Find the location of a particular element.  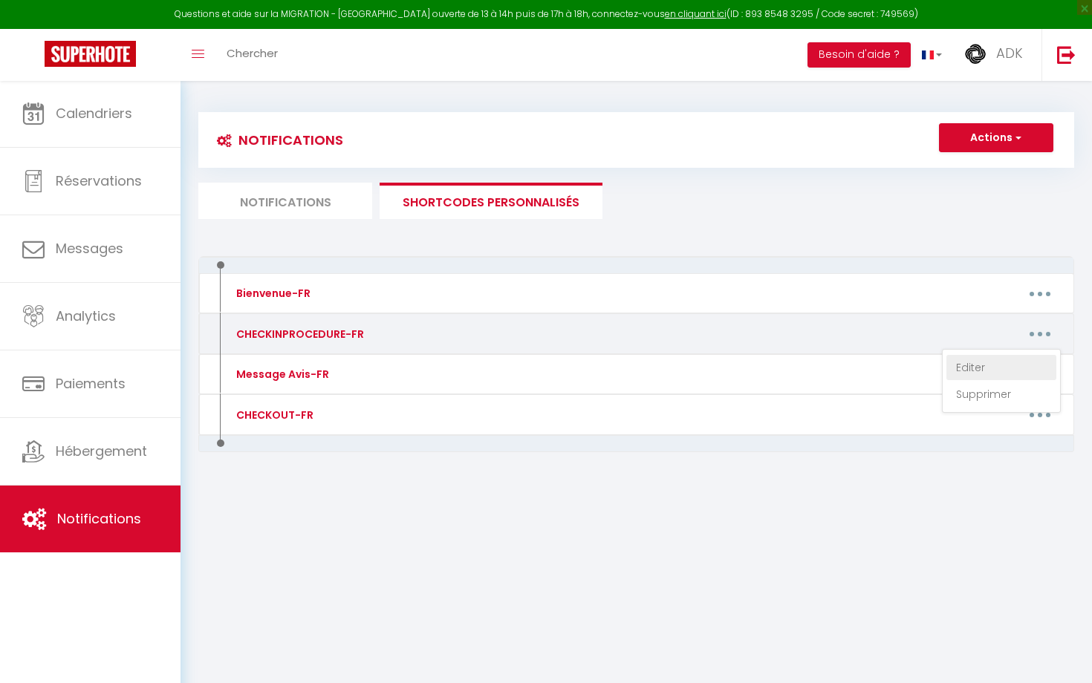

img: logout is located at coordinates (1066, 54).